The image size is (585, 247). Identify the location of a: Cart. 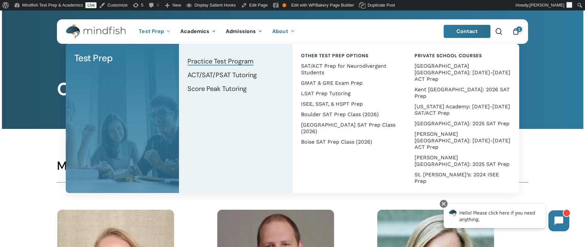
(515, 31).